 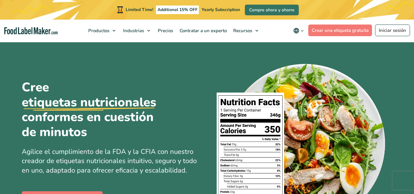 What do you see at coordinates (220, 9) in the screenshot?
I see `span: Yearly Subscription` at bounding box center [220, 9].